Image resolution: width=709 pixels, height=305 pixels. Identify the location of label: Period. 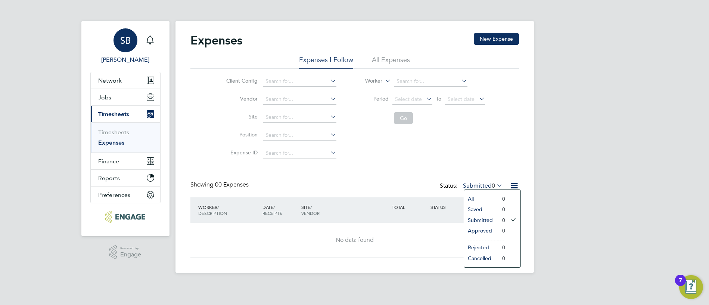
(372, 99).